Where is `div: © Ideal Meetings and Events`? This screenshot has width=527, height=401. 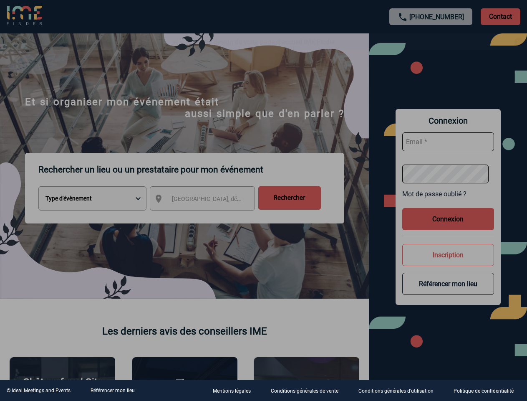 div: © Ideal Meetings and Events is located at coordinates (38, 390).